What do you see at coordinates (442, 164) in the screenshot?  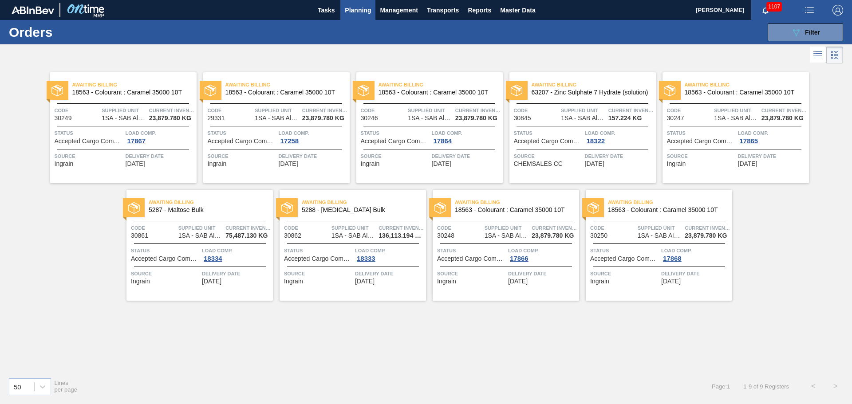 I see `span: 08/20/2025` at bounding box center [442, 164].